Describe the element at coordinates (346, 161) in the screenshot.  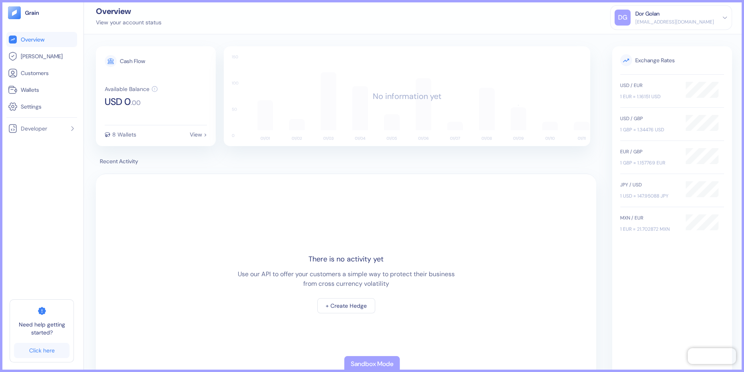
I see `span: Recent Activity` at that location.